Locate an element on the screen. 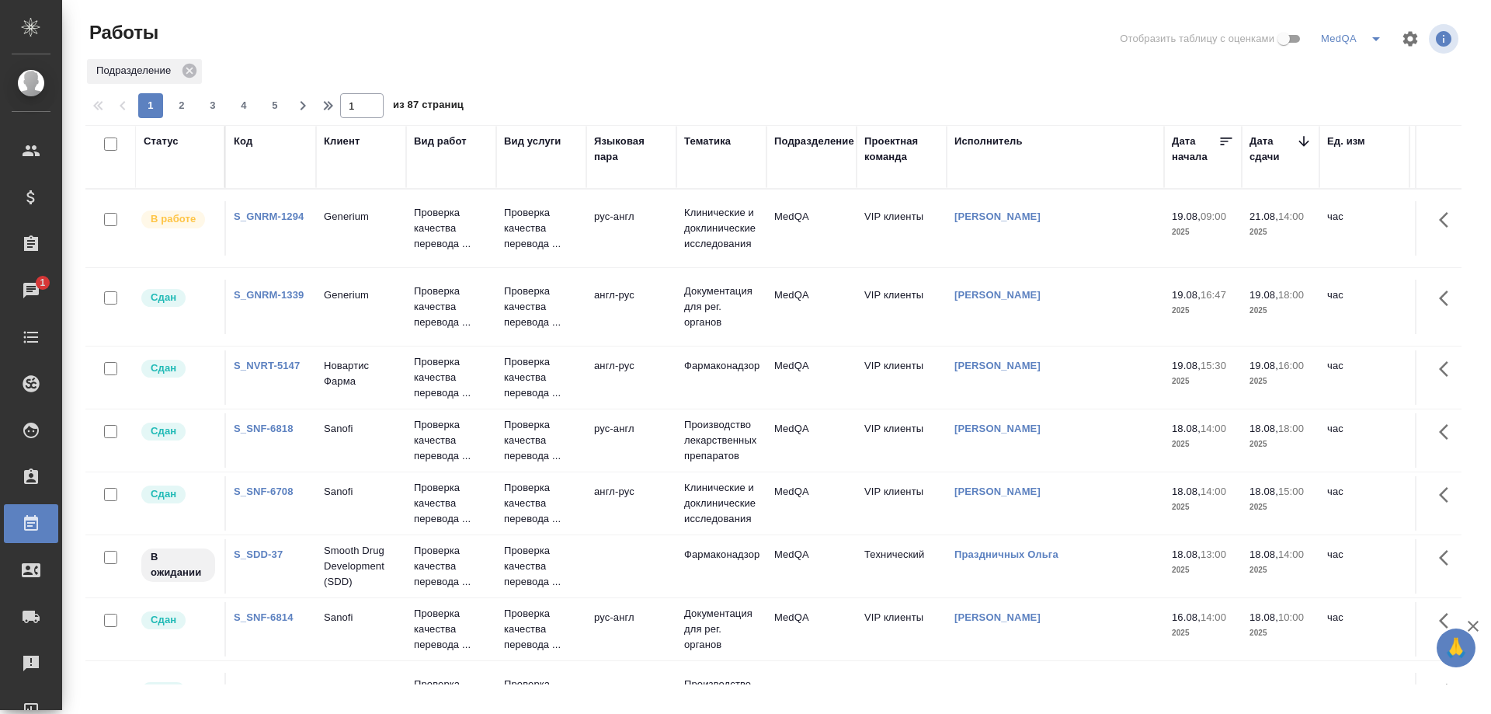 This screenshot has height=714, width=1491. p: Документация для рег. органов is located at coordinates (722, 307).